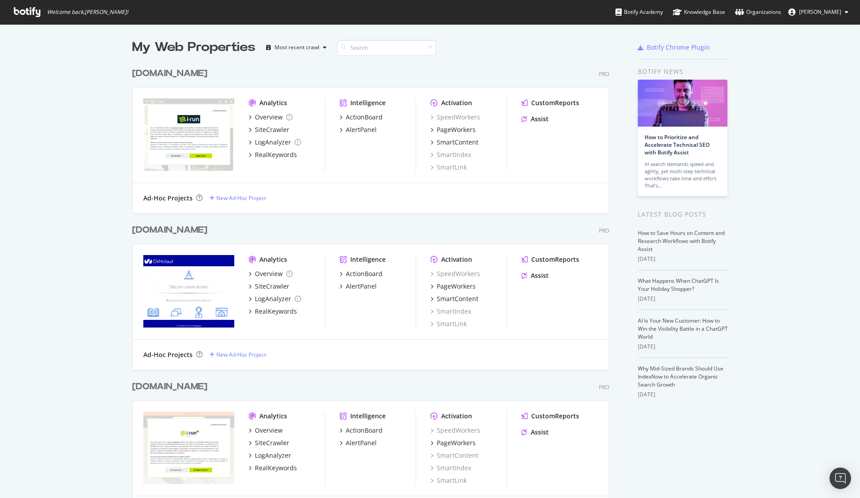  I want to click on div: New Ad-Hoc Project, so click(241, 355).